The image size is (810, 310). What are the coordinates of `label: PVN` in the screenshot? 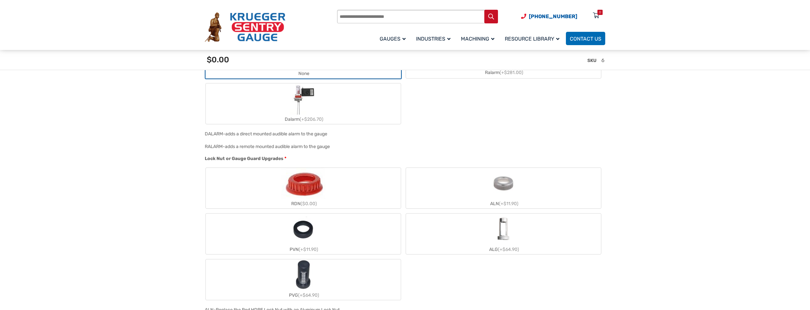 It's located at (303, 234).